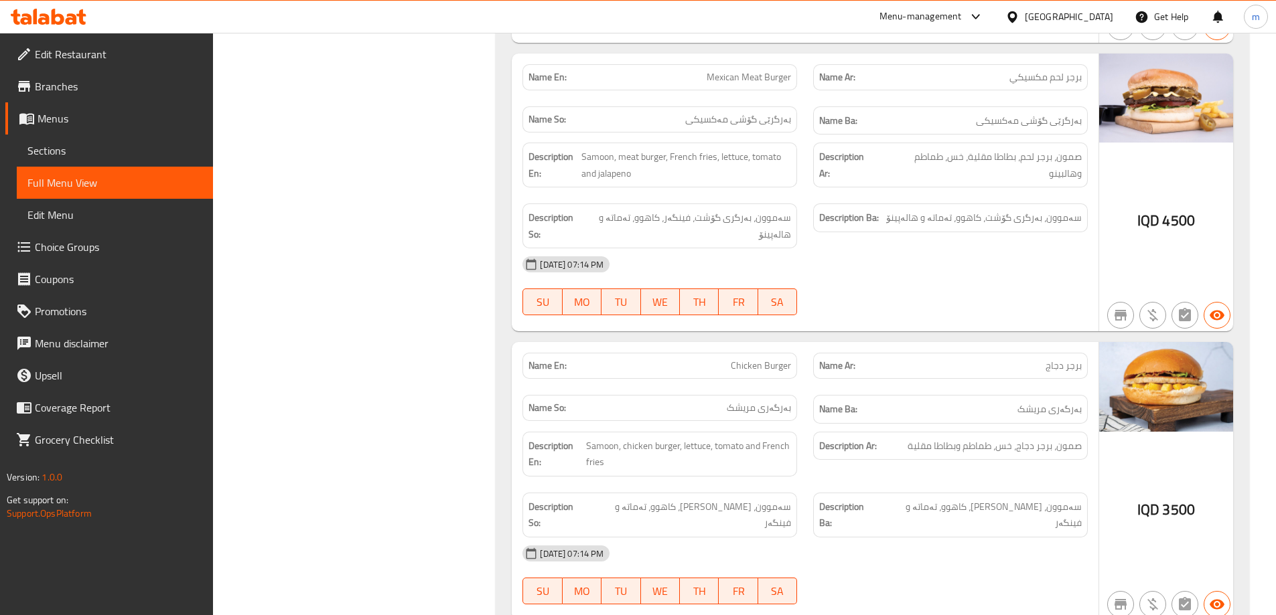 Image resolution: width=1276 pixels, height=615 pixels. What do you see at coordinates (1178, 220) in the screenshot?
I see `span: 4500` at bounding box center [1178, 220].